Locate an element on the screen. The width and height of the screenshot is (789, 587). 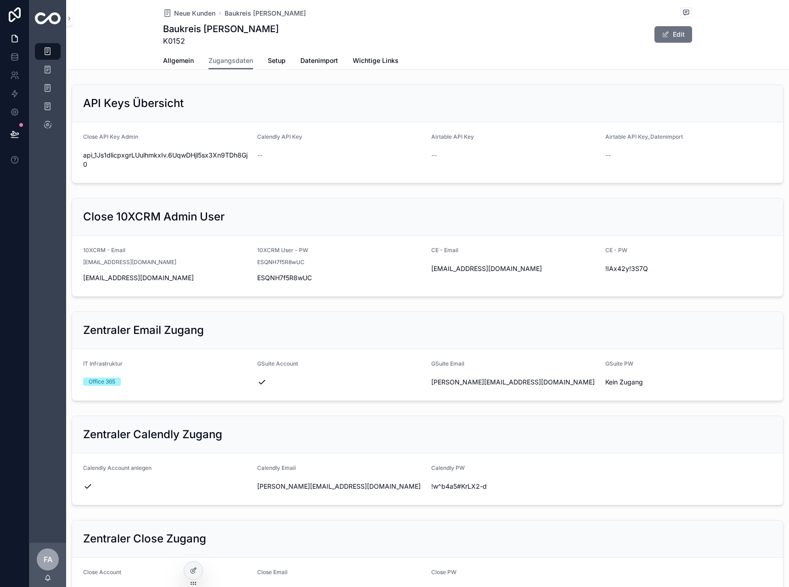
span: Allgemein is located at coordinates (178, 61).